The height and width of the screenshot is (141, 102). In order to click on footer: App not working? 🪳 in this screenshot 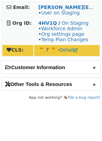, I will do `click(51, 97)`.